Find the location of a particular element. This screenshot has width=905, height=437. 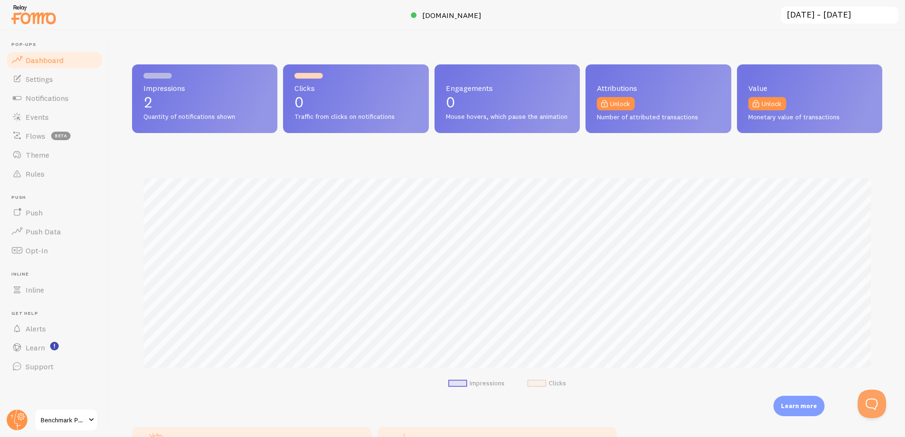

a: Learn is located at coordinates (54, 347).